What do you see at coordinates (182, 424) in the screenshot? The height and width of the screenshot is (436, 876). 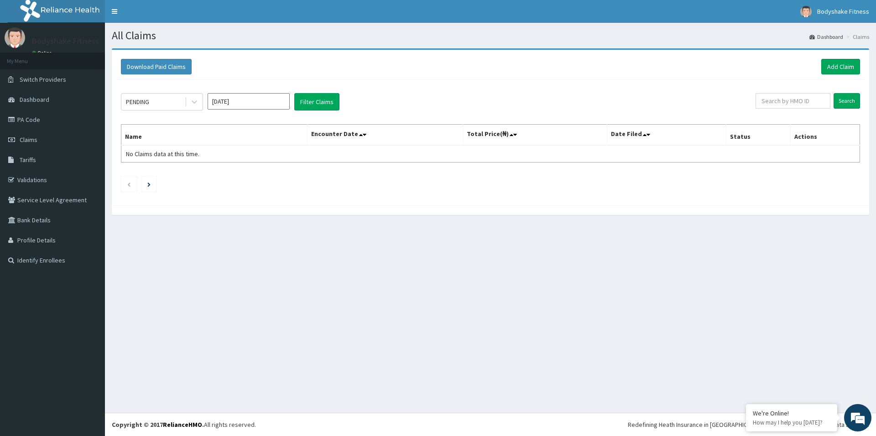 I see `a: RelianceHMO` at bounding box center [182, 424].